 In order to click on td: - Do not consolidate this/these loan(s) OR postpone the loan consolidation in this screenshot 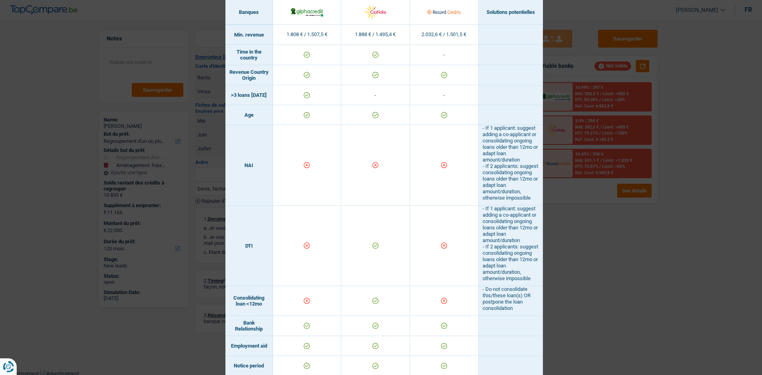, I will do `click(511, 301)`.